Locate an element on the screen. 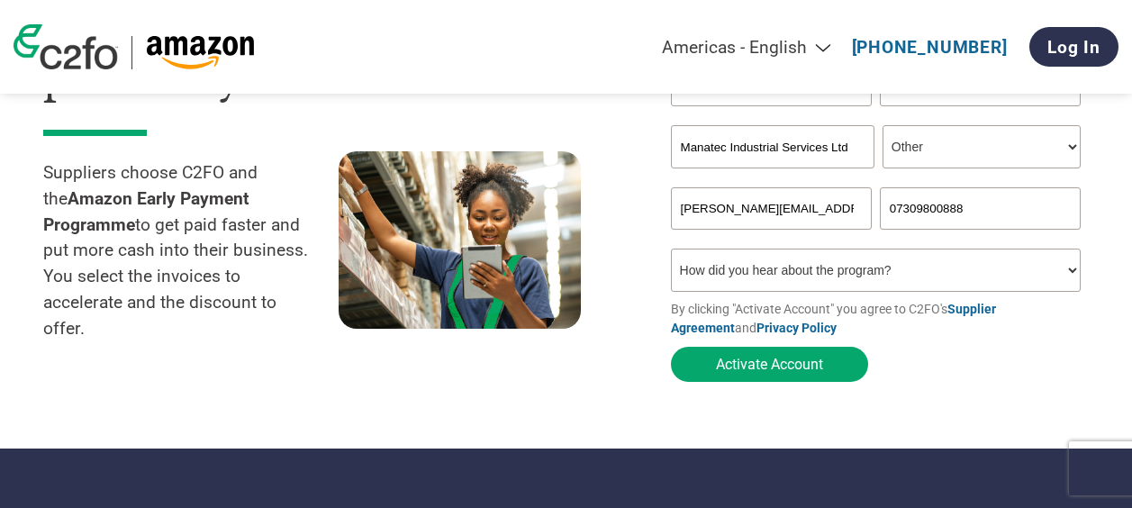 The height and width of the screenshot is (508, 1132). img: supply chain worker is located at coordinates (459, 240).